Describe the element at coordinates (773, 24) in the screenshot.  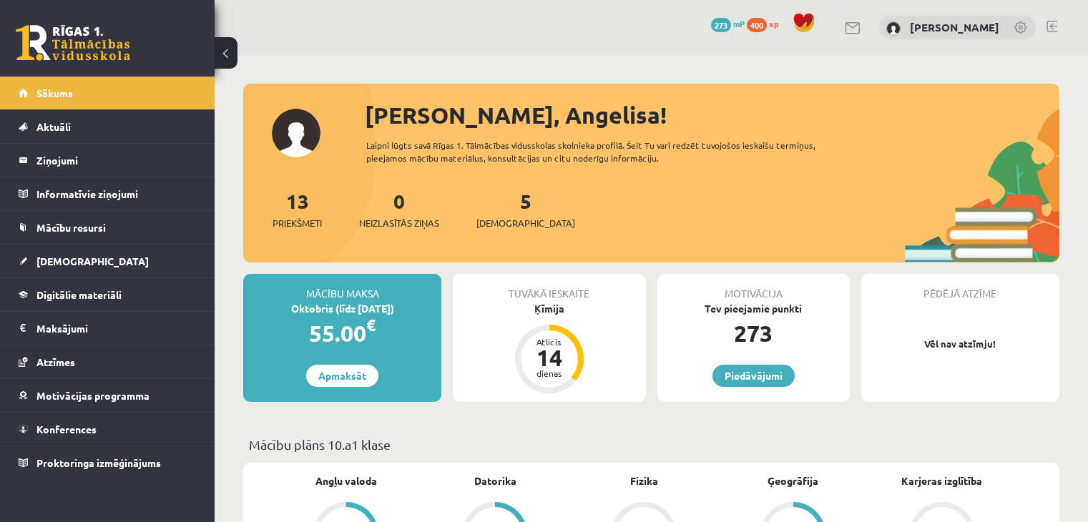
I see `span: xp` at that location.